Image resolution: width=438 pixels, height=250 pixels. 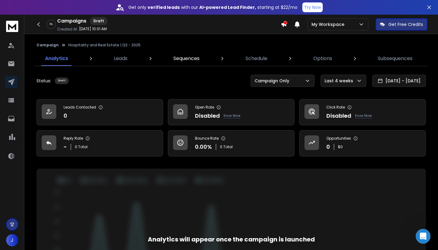 I want to click on p: $ 0, so click(x=341, y=147).